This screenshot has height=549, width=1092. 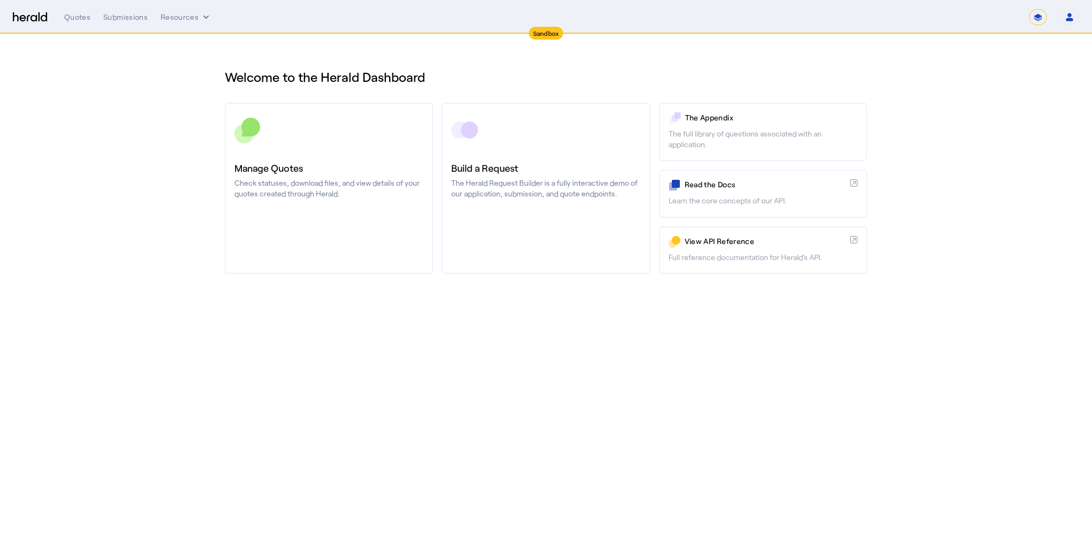 I want to click on a: The AppendixThe full library of questions associated with an application., so click(x=763, y=132).